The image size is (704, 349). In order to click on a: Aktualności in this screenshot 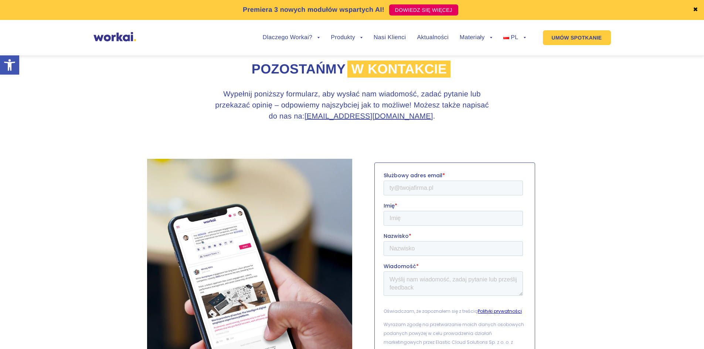, I will do `click(433, 38)`.